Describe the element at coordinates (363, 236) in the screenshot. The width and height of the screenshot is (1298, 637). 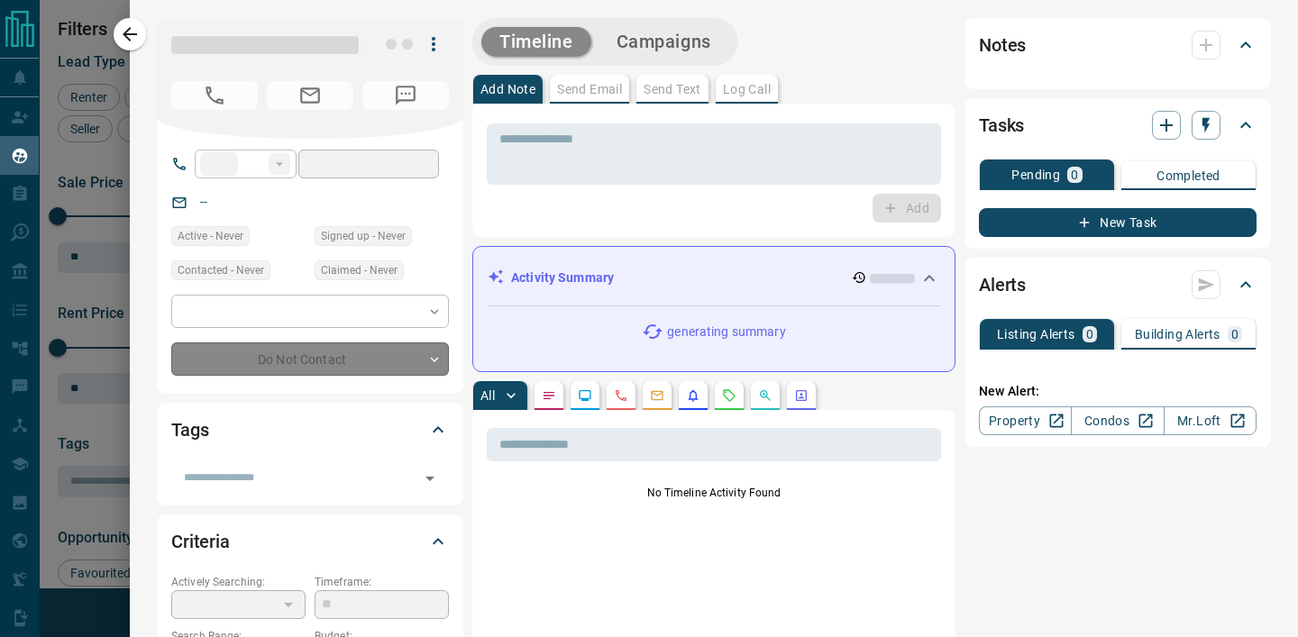
I see `span: Signed up - Never` at that location.